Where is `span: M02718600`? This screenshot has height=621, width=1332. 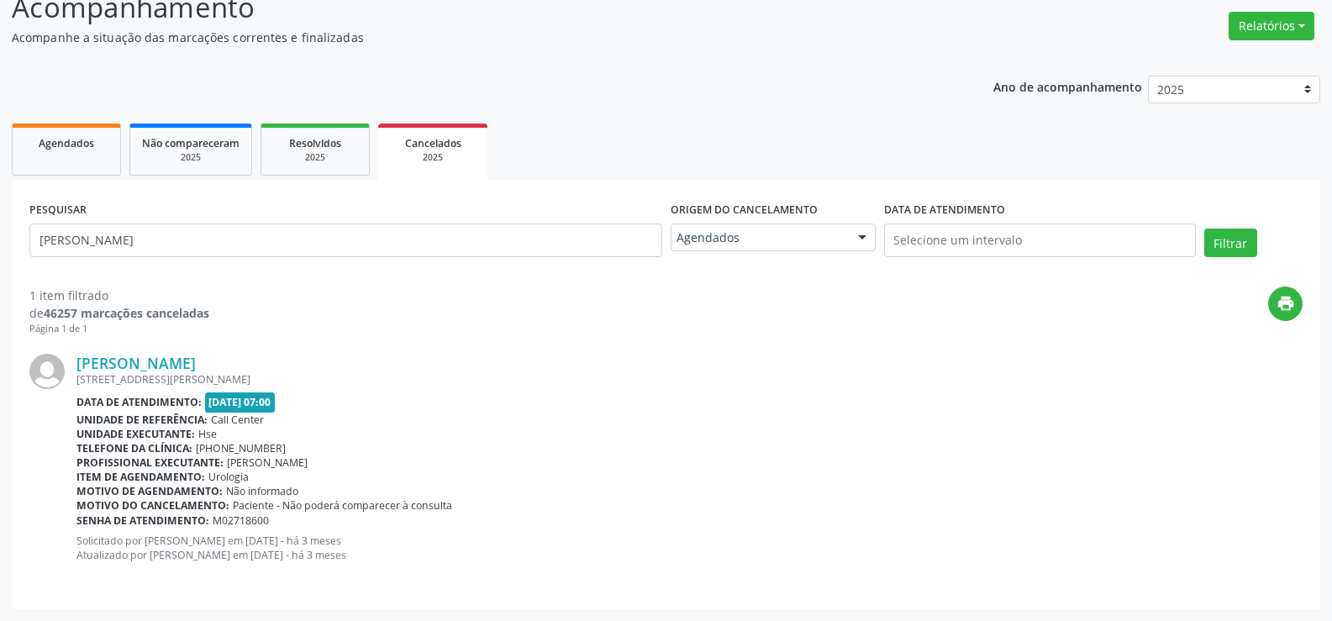
span: M02718600 is located at coordinates (240, 520).